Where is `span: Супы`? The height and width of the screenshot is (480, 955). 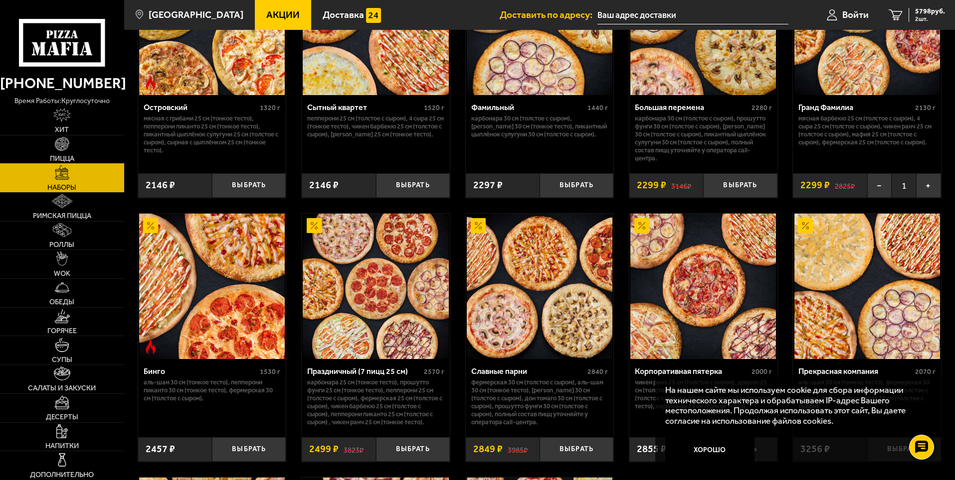
span: Супы is located at coordinates (62, 360).